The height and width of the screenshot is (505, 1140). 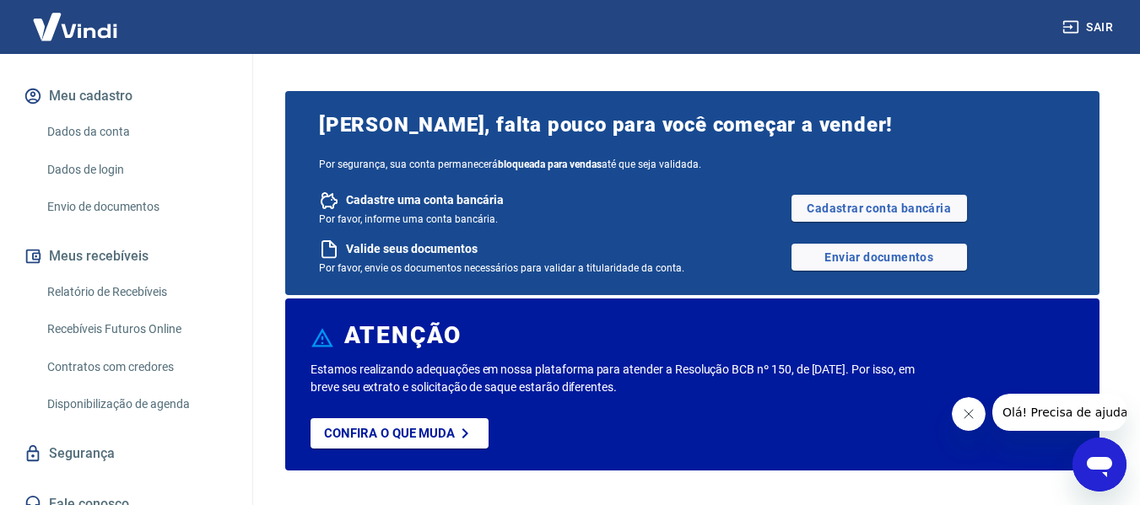 What do you see at coordinates (402, 336) in the screenshot?
I see `h6: ATENÇÃO` at bounding box center [402, 336].